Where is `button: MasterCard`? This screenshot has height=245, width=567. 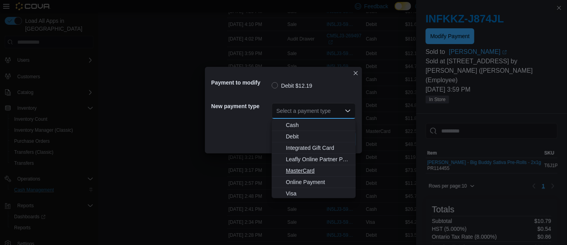 button: MasterCard is located at coordinates (314, 171).